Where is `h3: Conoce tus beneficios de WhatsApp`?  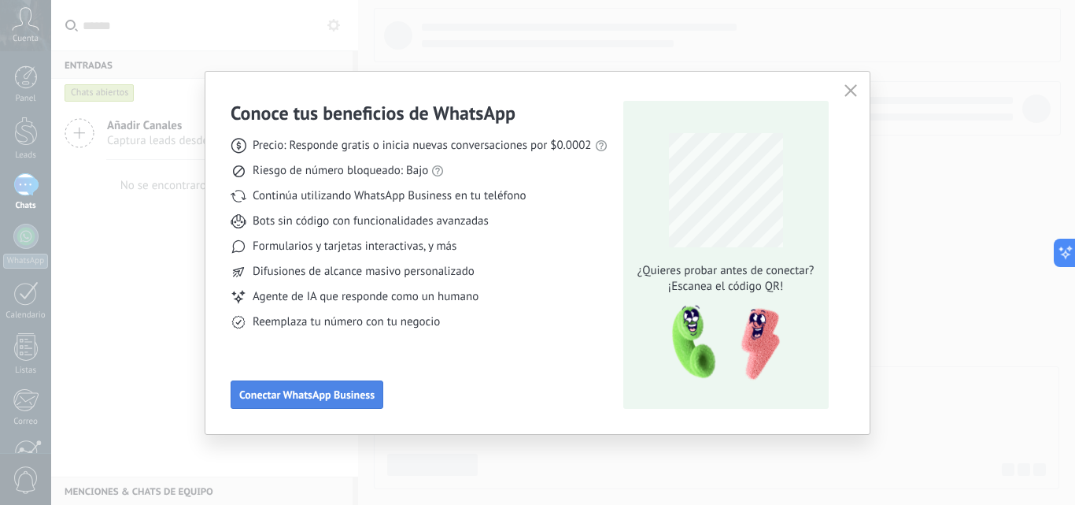 h3: Conoce tus beneficios de WhatsApp is located at coordinates (373, 113).